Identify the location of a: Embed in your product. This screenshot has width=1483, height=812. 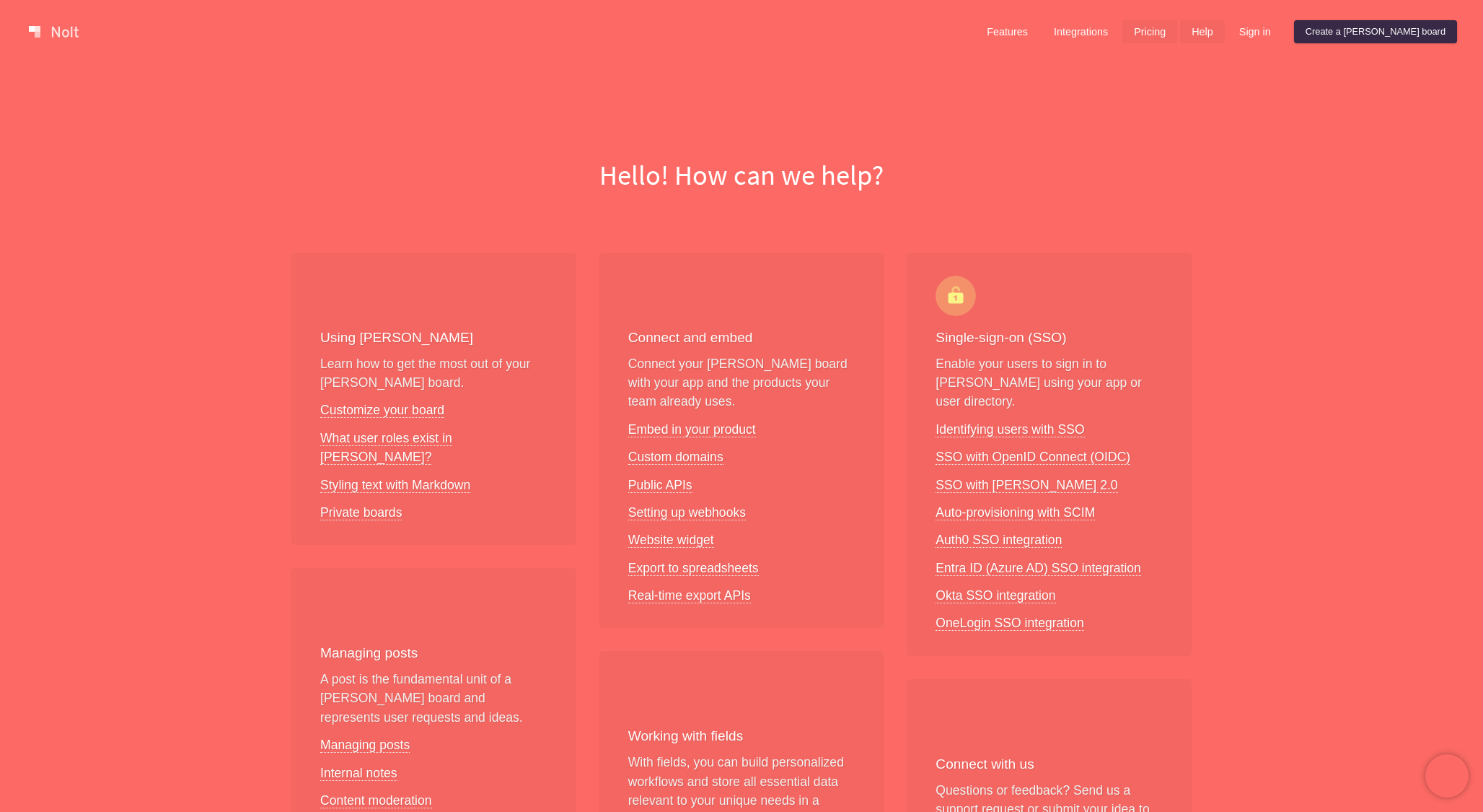
(692, 429).